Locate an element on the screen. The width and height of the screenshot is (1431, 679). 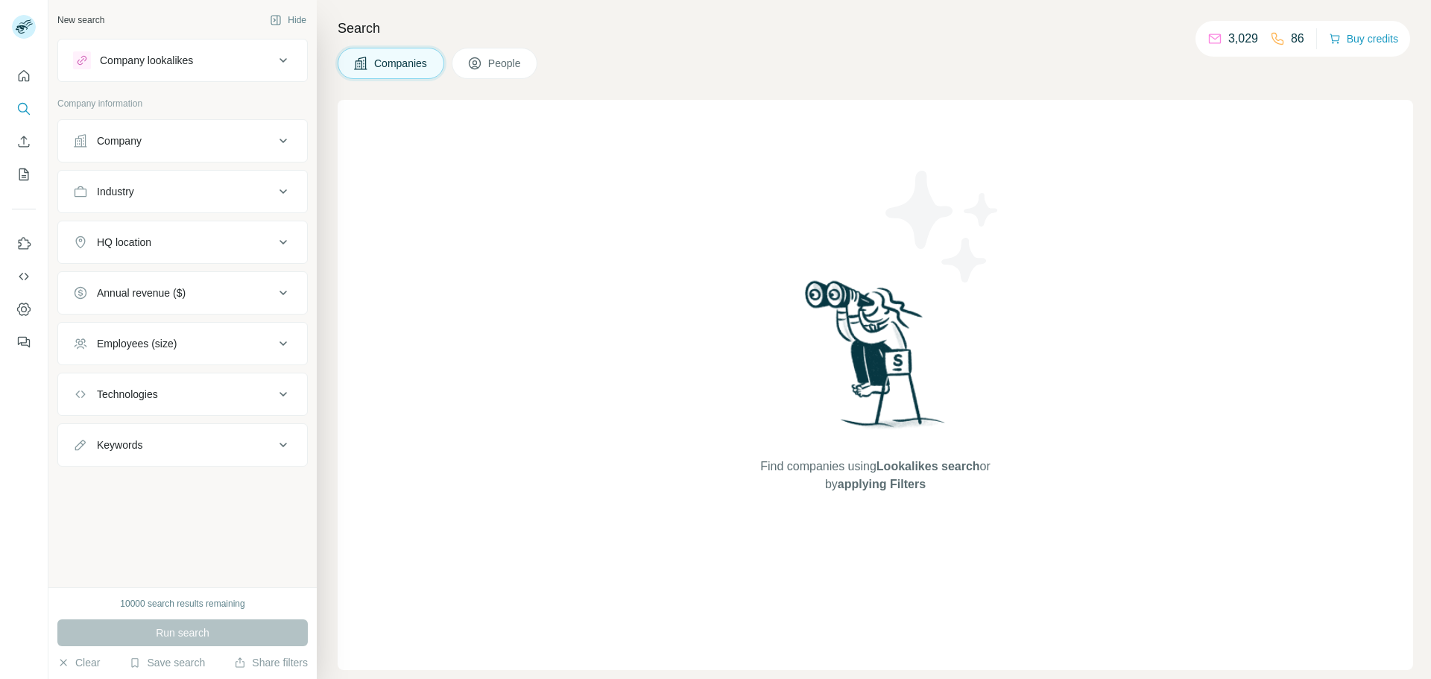
h4: Search is located at coordinates (875, 28).